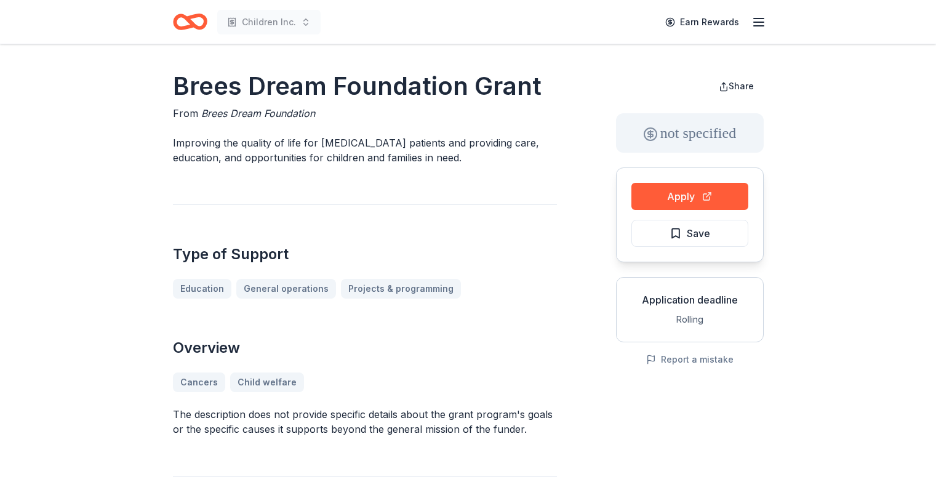 The height and width of the screenshot is (487, 936). Describe the element at coordinates (269, 22) in the screenshot. I see `button: Children Inc.` at that location.